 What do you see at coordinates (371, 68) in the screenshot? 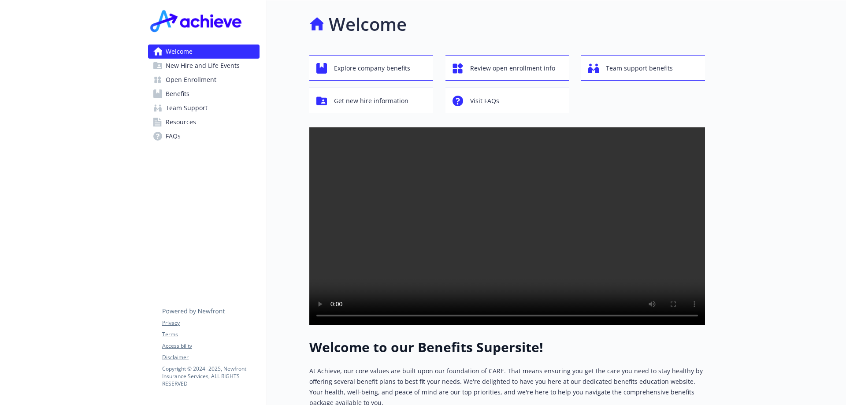
I see `button: Explore company benefits` at bounding box center [371, 68].